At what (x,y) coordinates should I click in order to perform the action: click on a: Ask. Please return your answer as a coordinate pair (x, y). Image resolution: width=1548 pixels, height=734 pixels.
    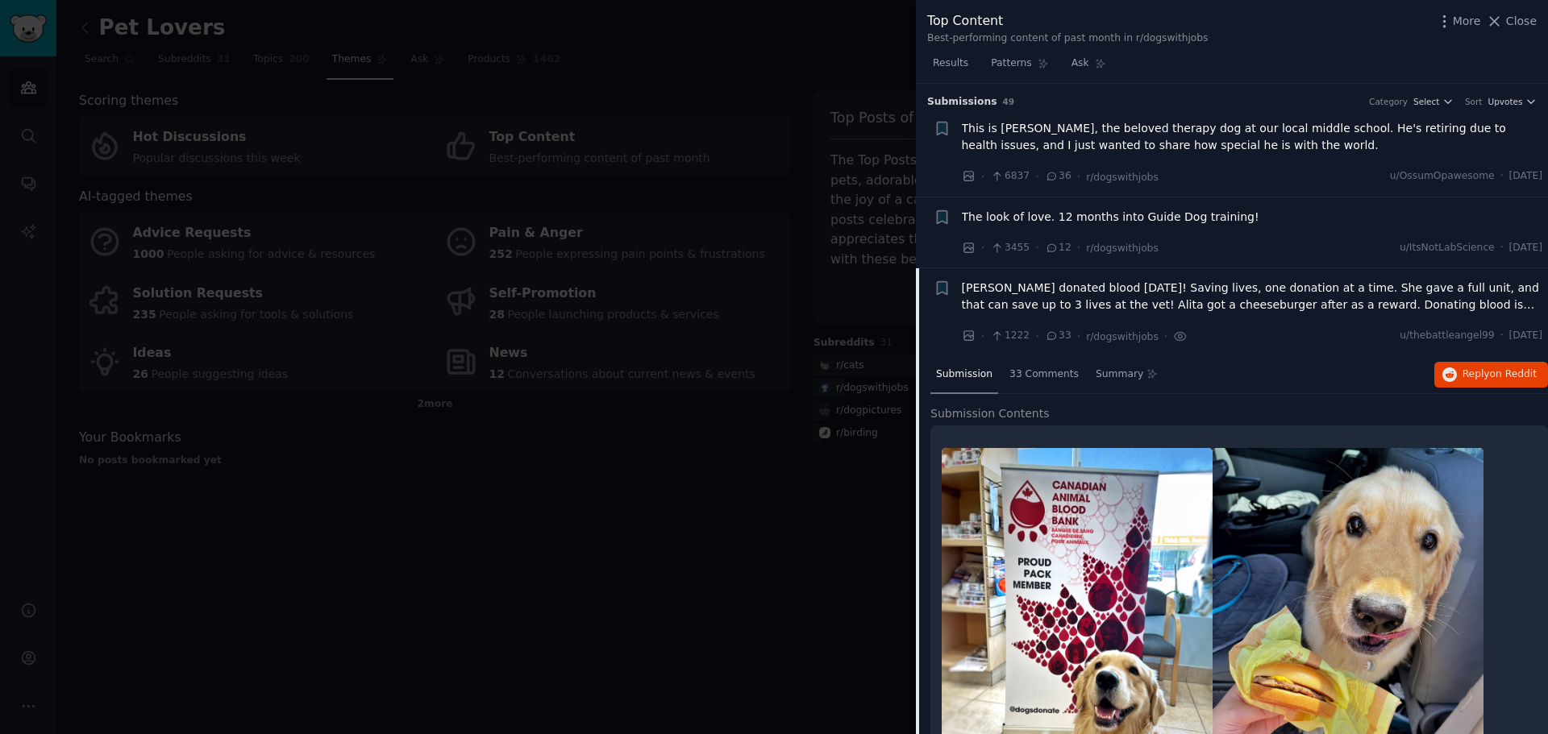
    Looking at the image, I should click on (1088, 67).